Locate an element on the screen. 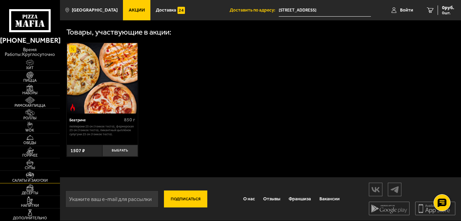 This screenshot has height=221, width=461. span: 0 шт. is located at coordinates (448, 13).